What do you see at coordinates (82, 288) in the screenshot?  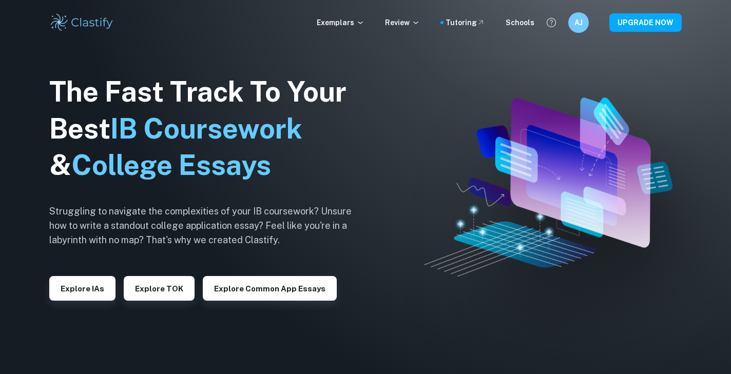 I see `button: Explore IAs` at bounding box center [82, 288].